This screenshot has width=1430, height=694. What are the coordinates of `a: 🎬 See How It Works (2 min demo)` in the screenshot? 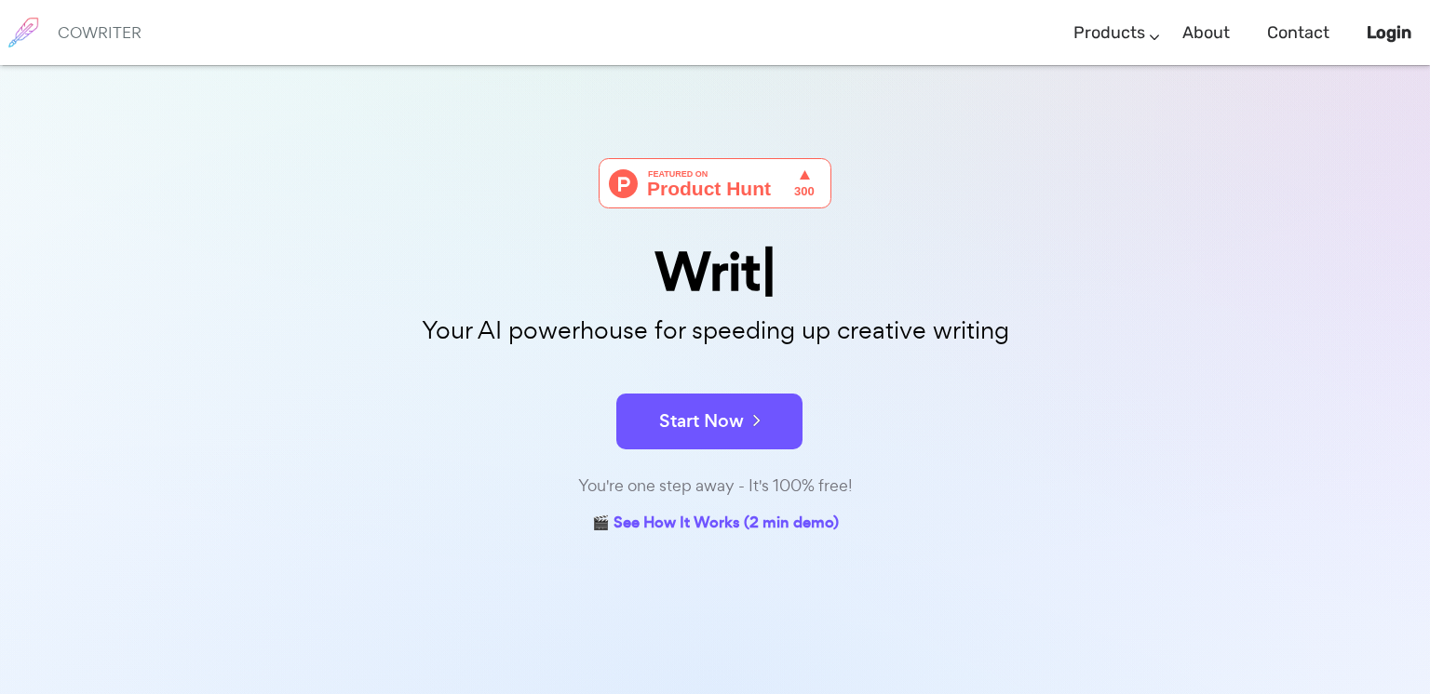 It's located at (715, 524).